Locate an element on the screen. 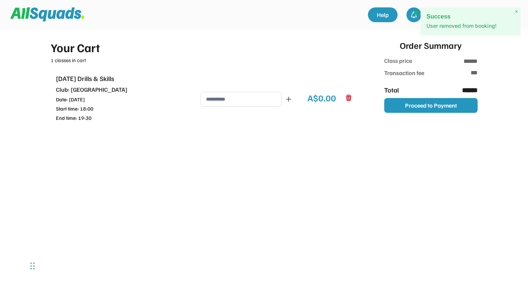 The image size is (528, 283). div: Class price is located at coordinates (404, 61).